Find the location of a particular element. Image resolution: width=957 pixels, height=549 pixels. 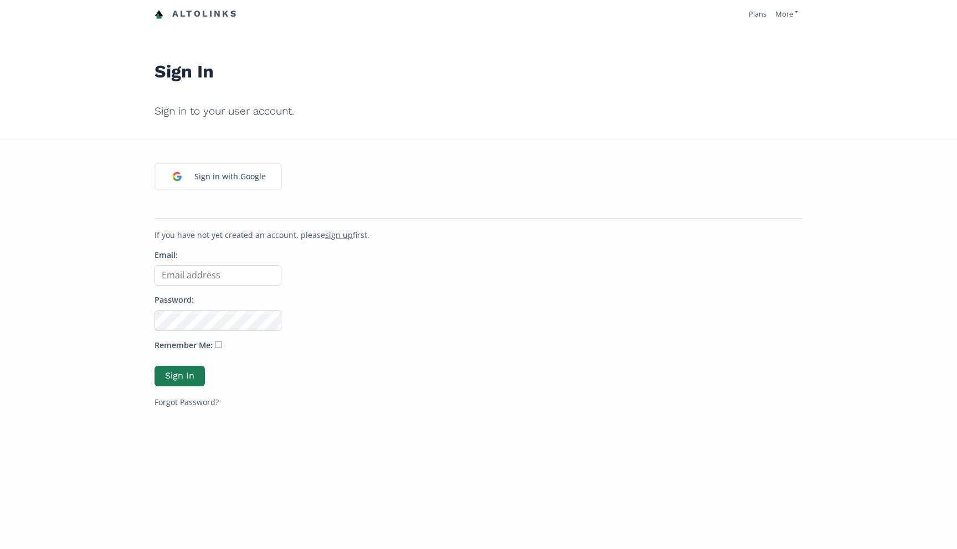

input: Email address is located at coordinates (218, 275).